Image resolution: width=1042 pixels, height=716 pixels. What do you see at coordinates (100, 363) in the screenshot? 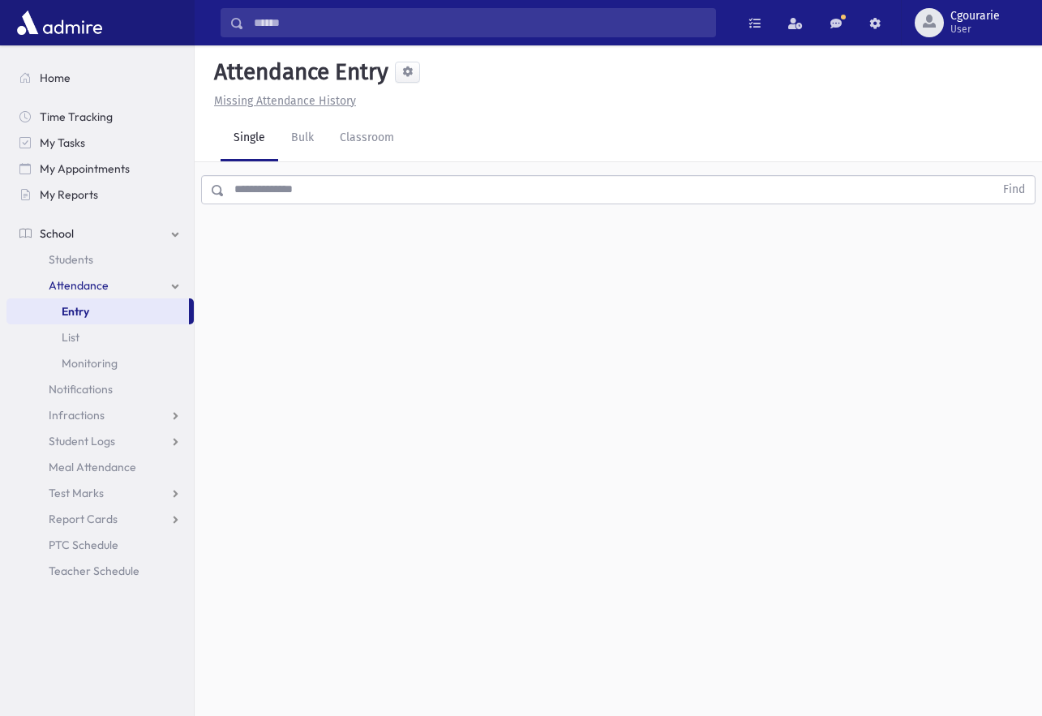
I see `a: Monitoring` at bounding box center [100, 363].